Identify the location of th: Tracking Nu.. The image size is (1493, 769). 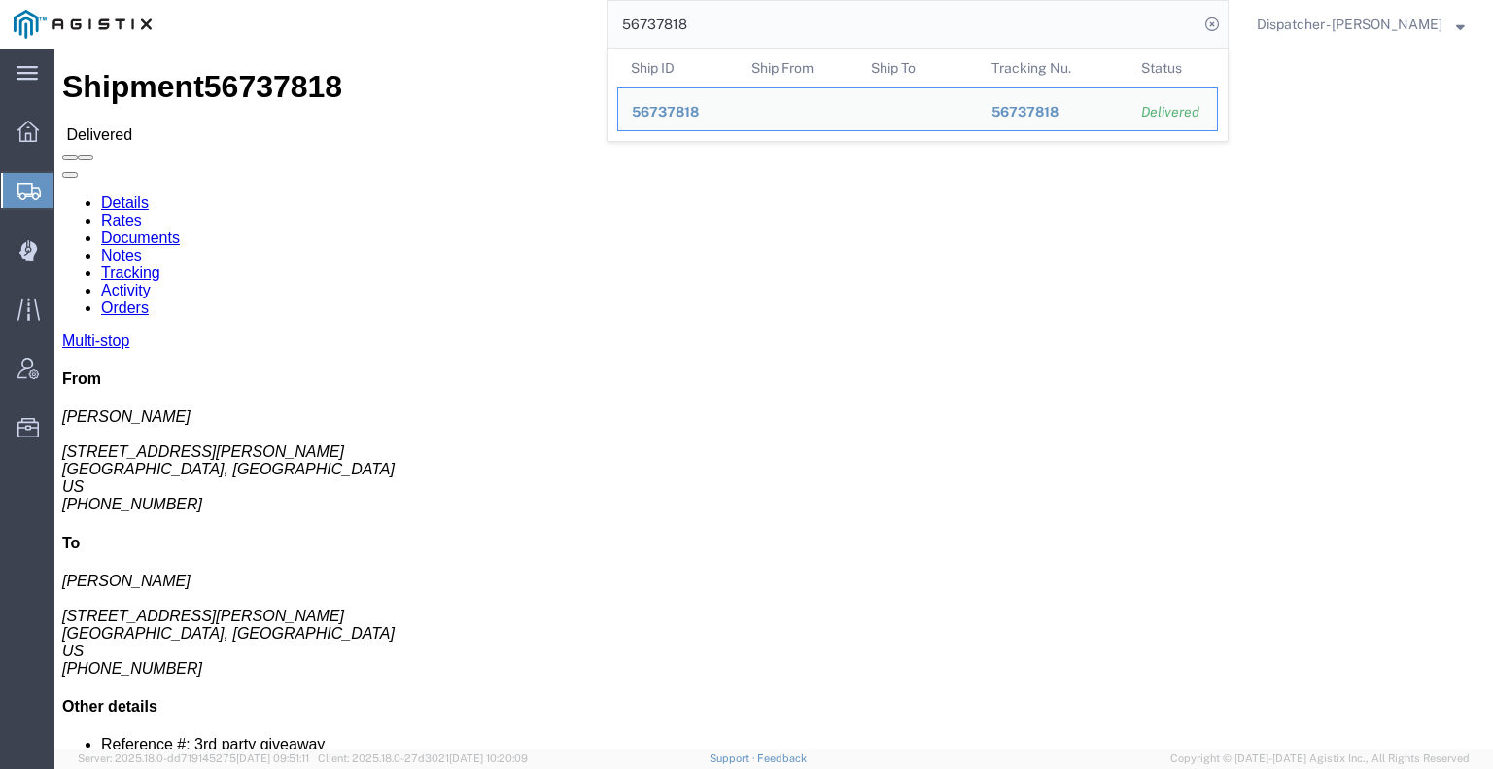
(1053, 68).